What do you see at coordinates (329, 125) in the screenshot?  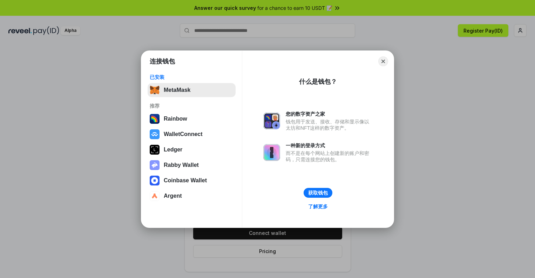 I see `div: 钱包用于发送、接收、存储和显示像以太坊和NFT这样的数字资产。` at bounding box center [329, 125].